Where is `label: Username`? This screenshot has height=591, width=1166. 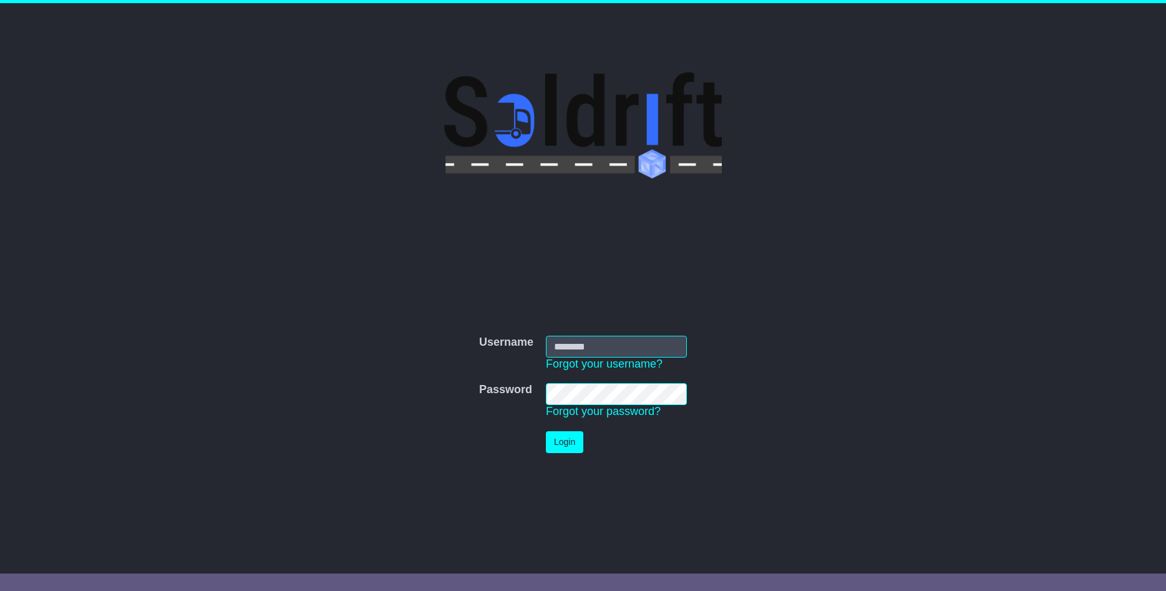
label: Username is located at coordinates (506, 342).